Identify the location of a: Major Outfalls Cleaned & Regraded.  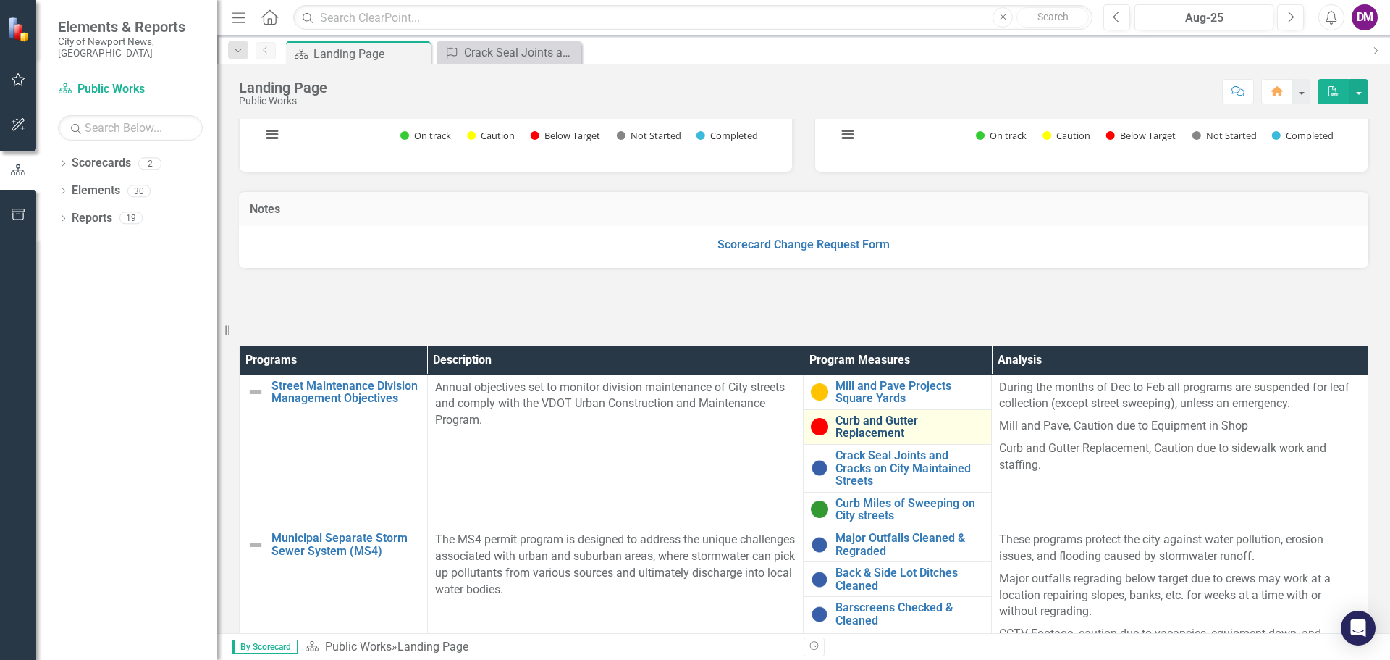
(909, 544).